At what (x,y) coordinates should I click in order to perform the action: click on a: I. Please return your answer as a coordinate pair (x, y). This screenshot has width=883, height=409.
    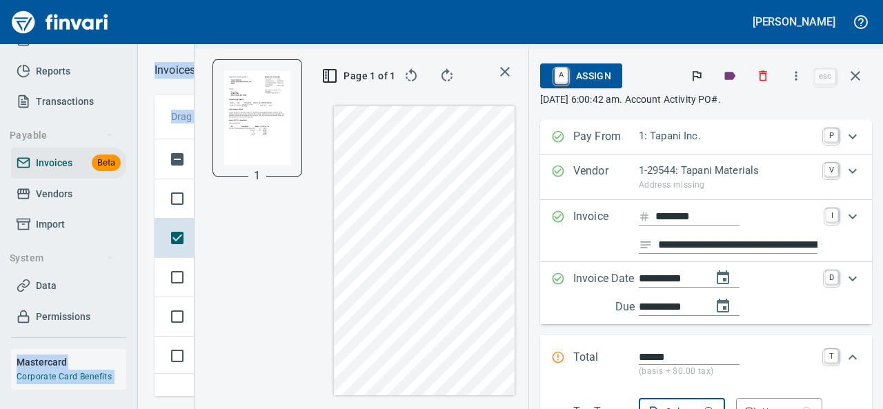
    Looking at the image, I should click on (832, 215).